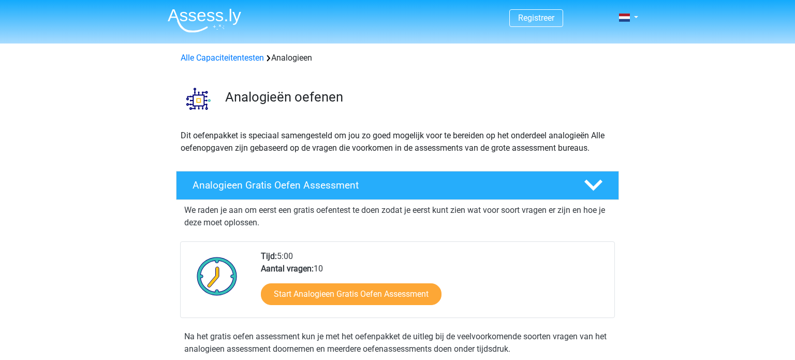  What do you see at coordinates (217, 276) in the screenshot?
I see `img: Klok` at bounding box center [217, 276].